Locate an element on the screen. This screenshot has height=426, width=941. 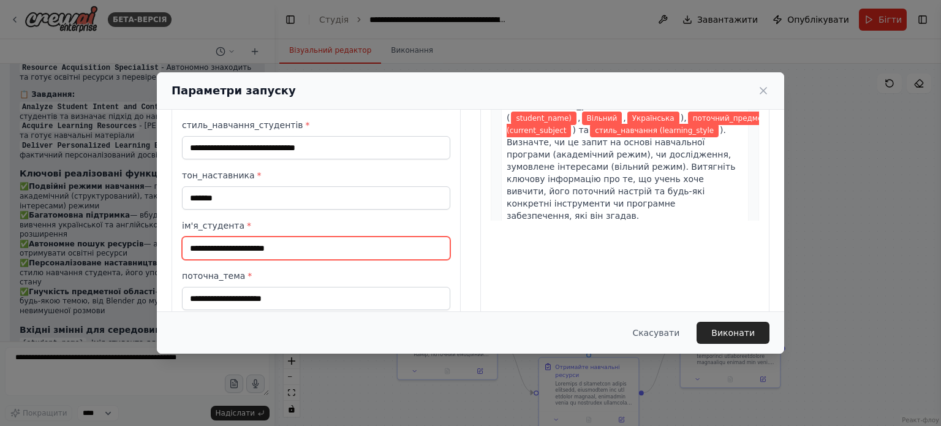
font: тон_наставника is located at coordinates (218, 175).